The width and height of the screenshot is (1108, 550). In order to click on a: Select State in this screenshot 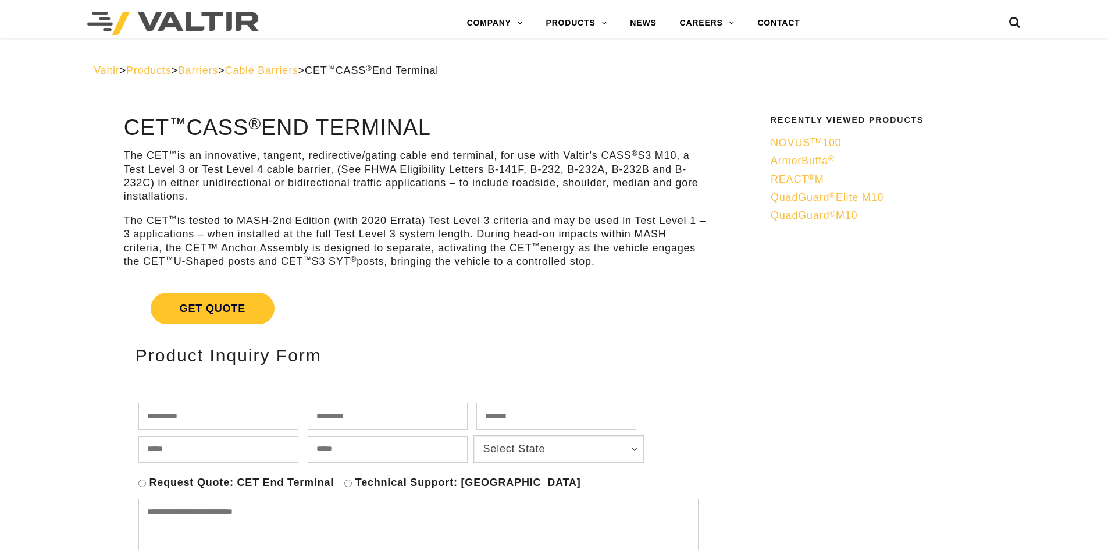, I will do `click(558, 448)`.